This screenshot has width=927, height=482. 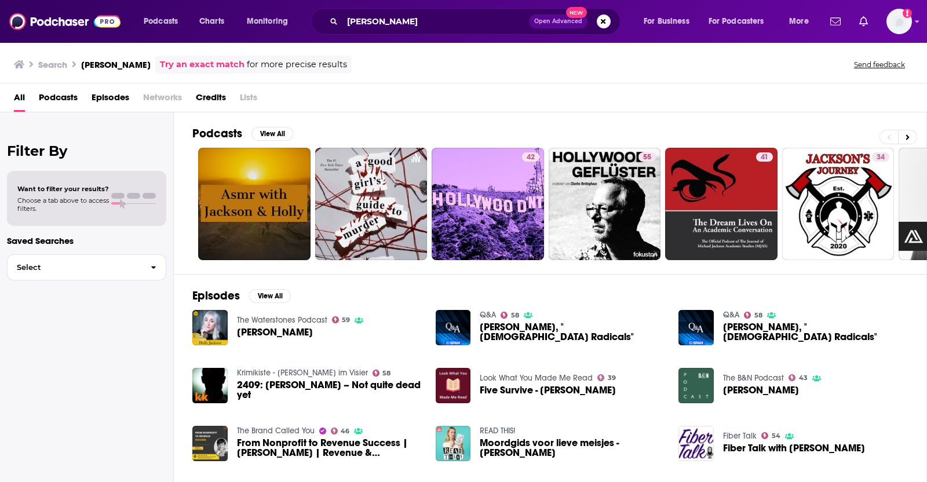 What do you see at coordinates (346, 320) in the screenshot?
I see `span: 59` at bounding box center [346, 320].